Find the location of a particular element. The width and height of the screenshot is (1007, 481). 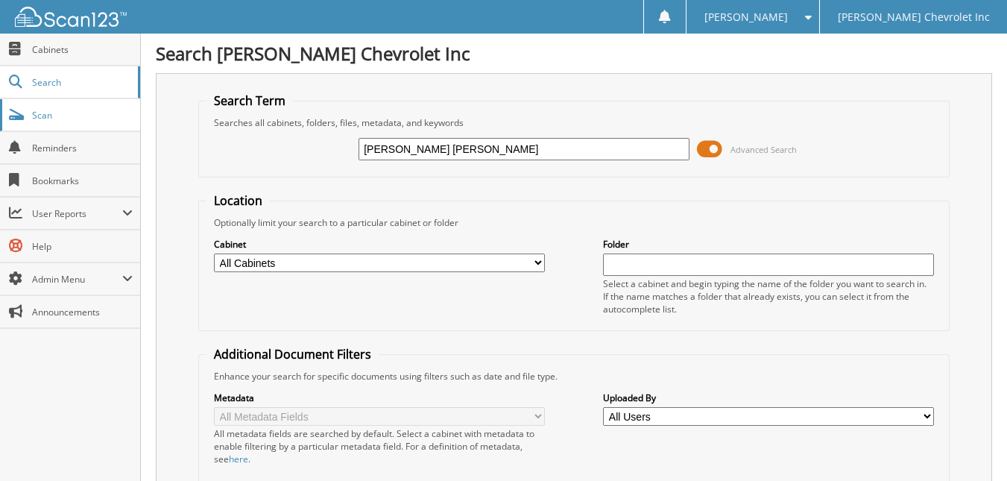

label: Folder is located at coordinates (768, 244).